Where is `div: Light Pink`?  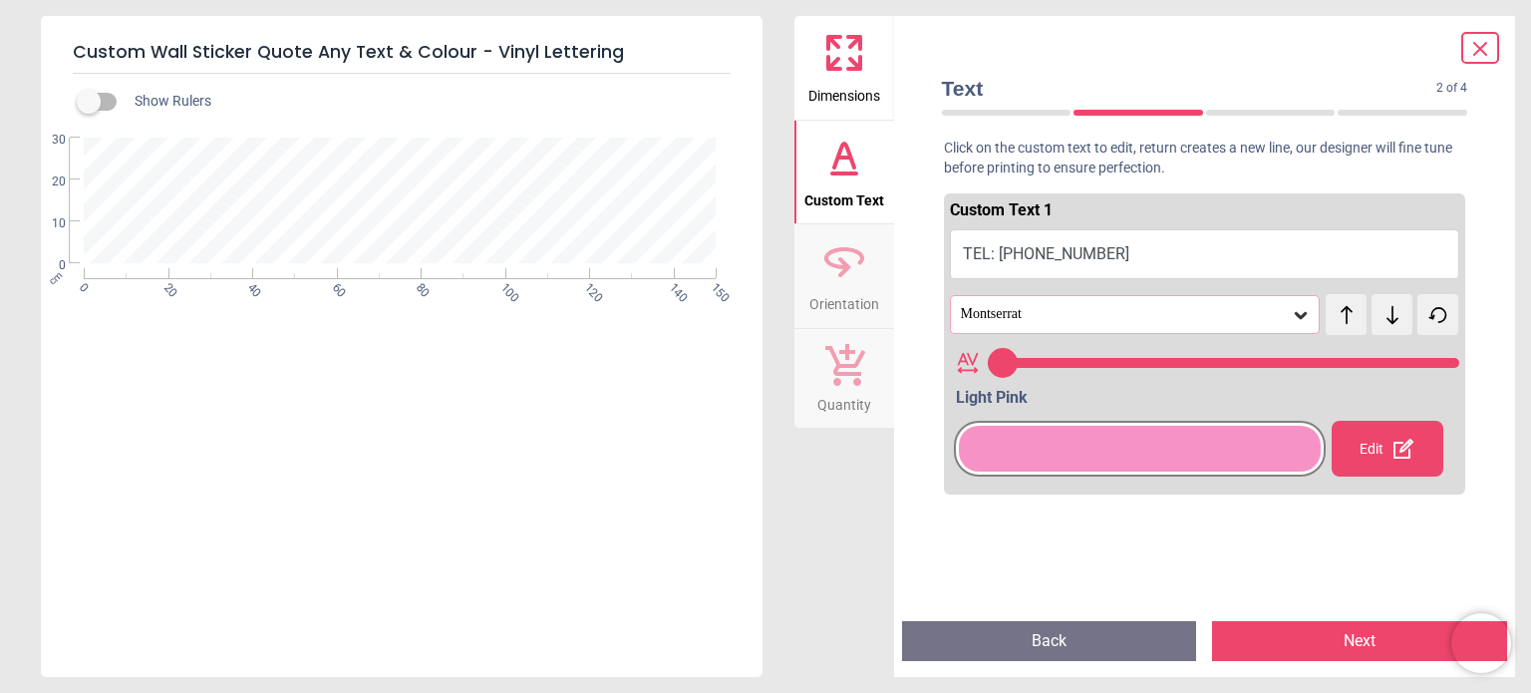 div: Light Pink is located at coordinates (1208, 398).